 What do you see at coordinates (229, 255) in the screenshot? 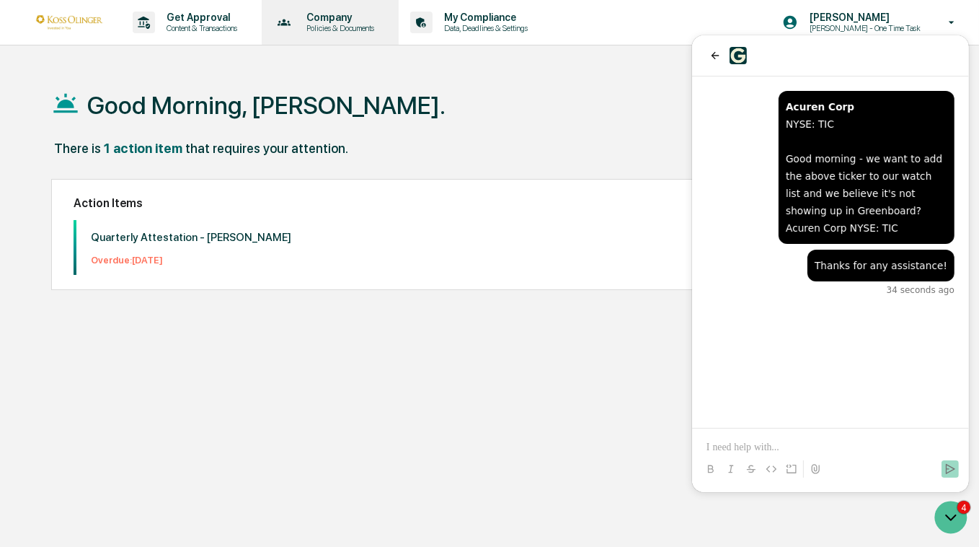
I see `span: 34 seconds ago` at bounding box center [229, 255].